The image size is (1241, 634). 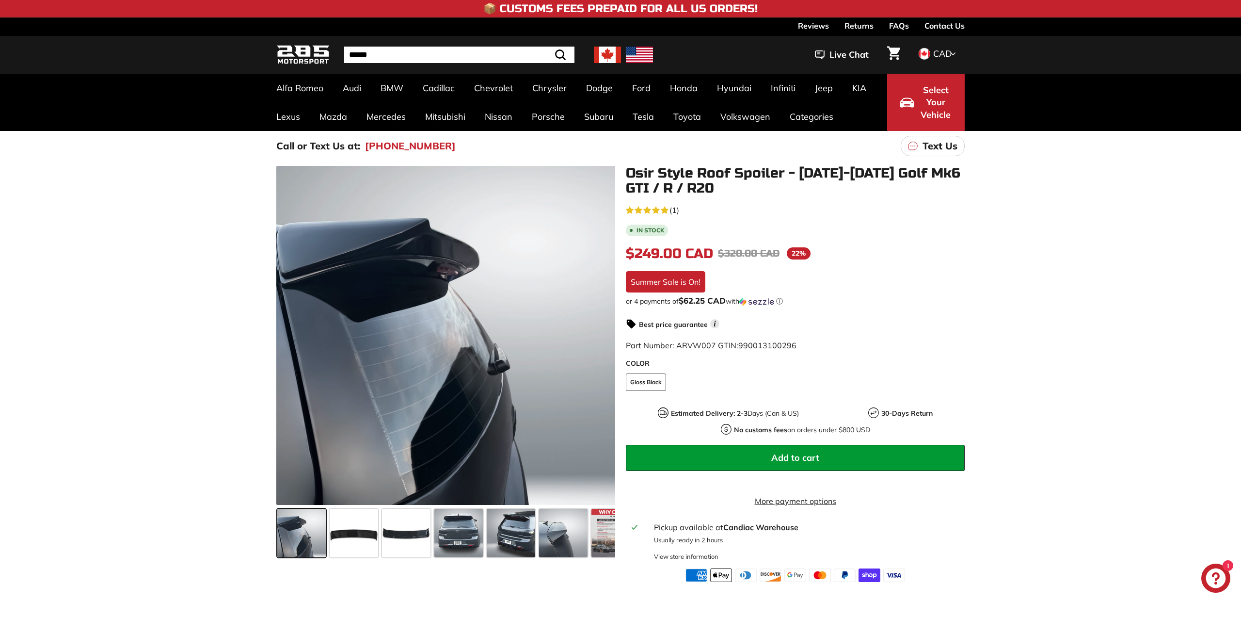 I want to click on a: More payment options, so click(x=795, y=501).